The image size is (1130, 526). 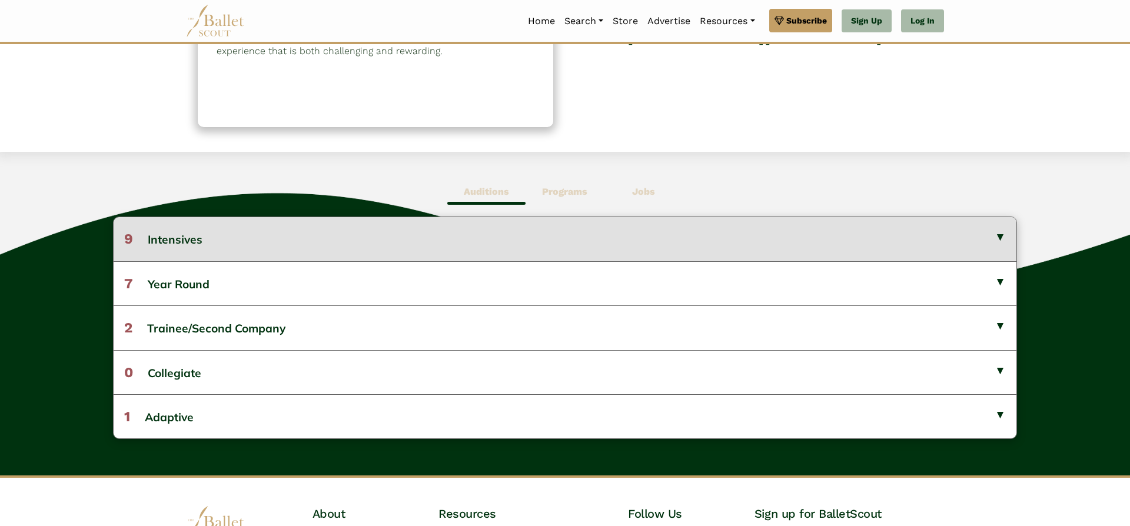 What do you see at coordinates (866, 21) in the screenshot?
I see `a: Sign Up` at bounding box center [866, 21].